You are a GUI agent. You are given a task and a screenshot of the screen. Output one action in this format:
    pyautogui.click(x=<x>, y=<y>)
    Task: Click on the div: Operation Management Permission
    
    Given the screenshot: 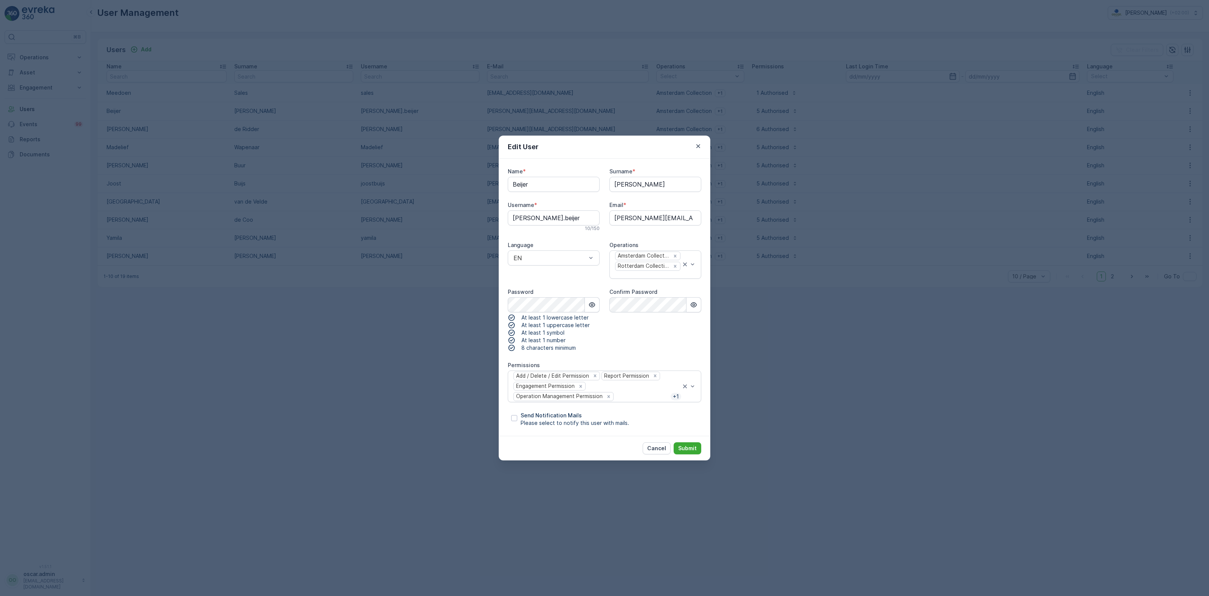 What is the action you would take?
    pyautogui.click(x=559, y=396)
    